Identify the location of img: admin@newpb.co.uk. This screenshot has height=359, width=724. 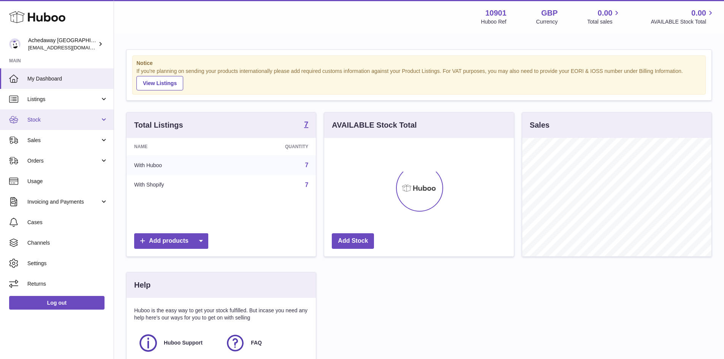
(15, 44).